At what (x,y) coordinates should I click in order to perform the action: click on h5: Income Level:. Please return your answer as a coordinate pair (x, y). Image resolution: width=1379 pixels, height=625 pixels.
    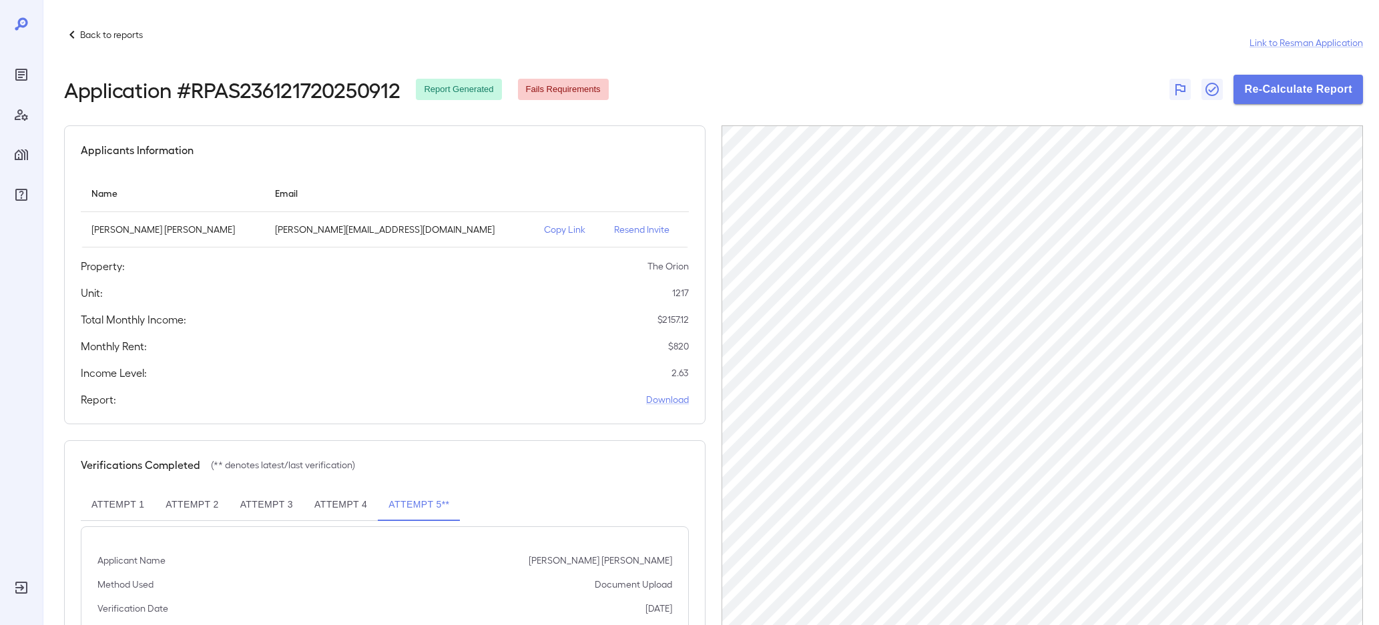
    Looking at the image, I should click on (113, 373).